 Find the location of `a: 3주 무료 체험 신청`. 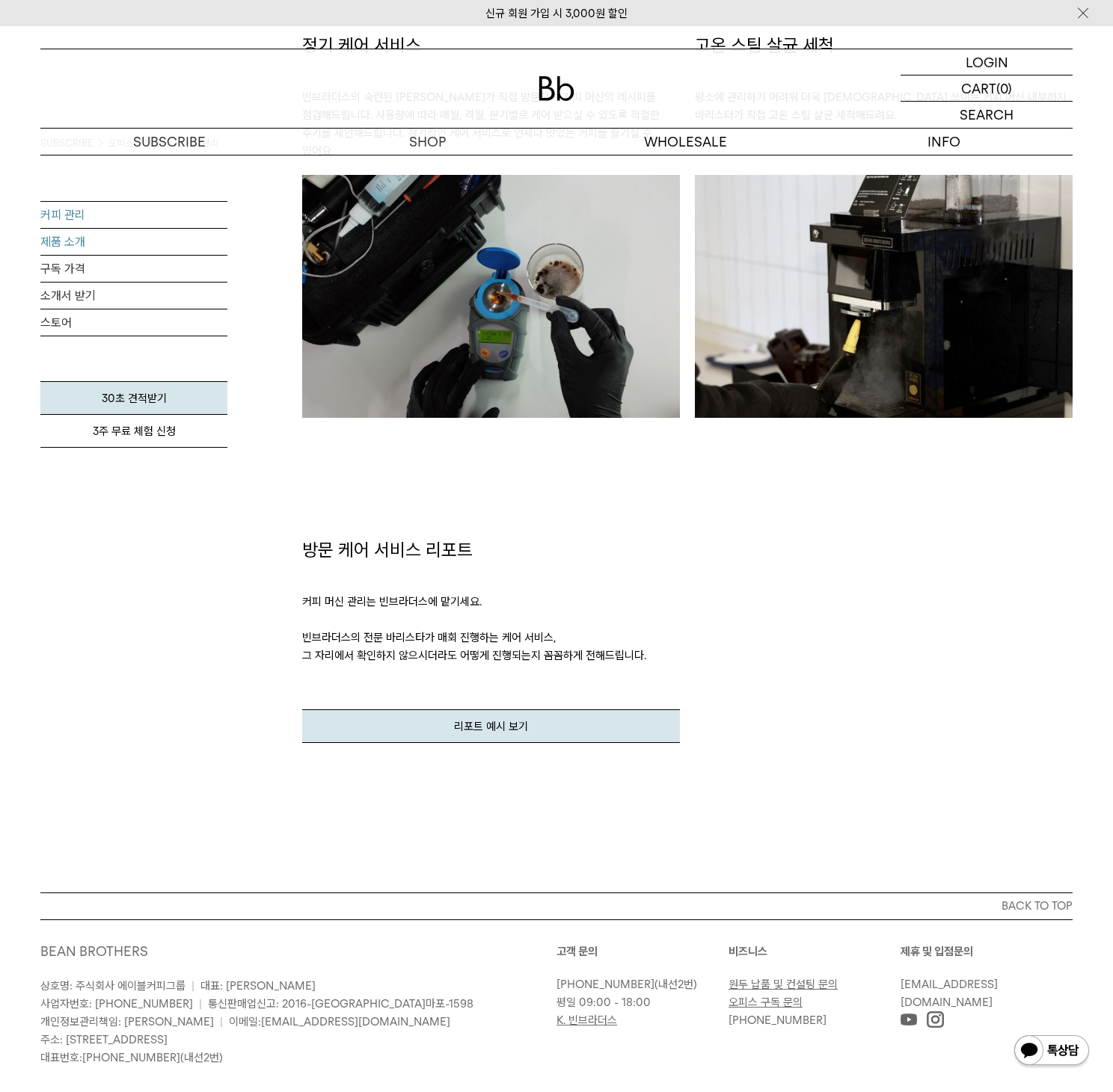

a: 3주 무료 체험 신청 is located at coordinates (134, 431).